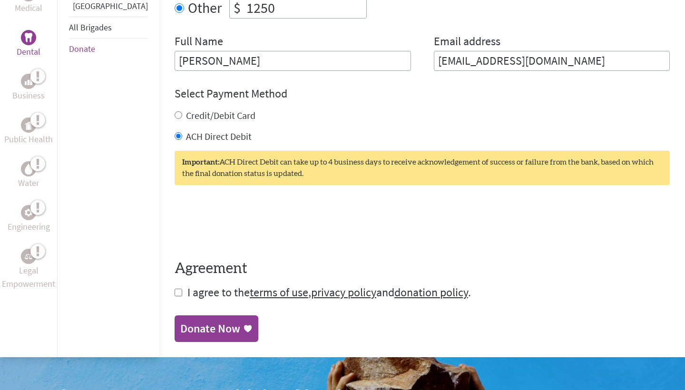 Image resolution: width=685 pixels, height=390 pixels. I want to click on label: Email address, so click(467, 42).